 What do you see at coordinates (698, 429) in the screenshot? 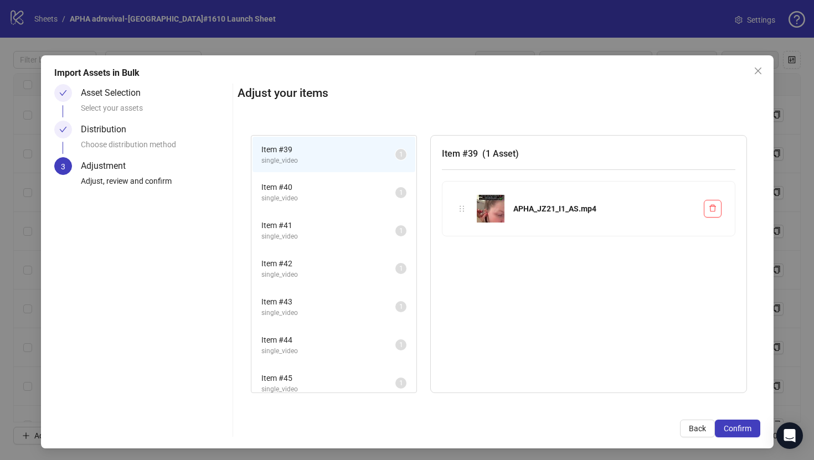
I see `span: Back` at bounding box center [698, 429].